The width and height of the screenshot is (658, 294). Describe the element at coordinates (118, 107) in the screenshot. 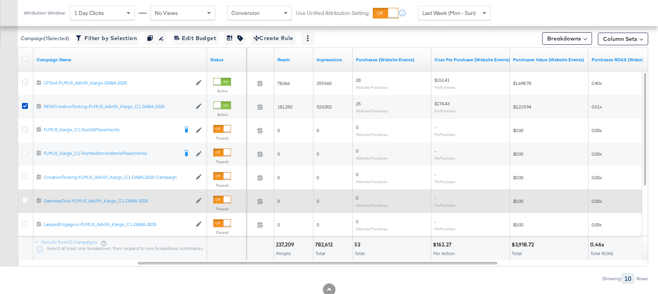

I see `div: NEWCreativeTesting-FLMUS_AdvSh_Kargo_C1-DABA-2025` at that location.